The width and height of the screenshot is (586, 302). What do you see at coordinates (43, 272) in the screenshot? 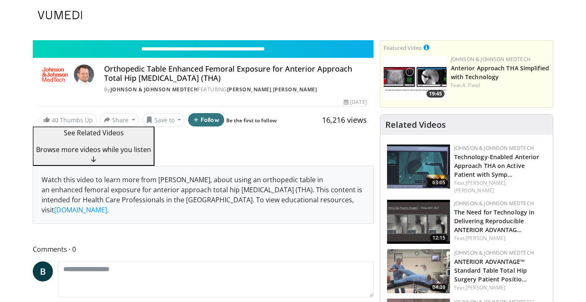
I see `a: B` at bounding box center [43, 272].